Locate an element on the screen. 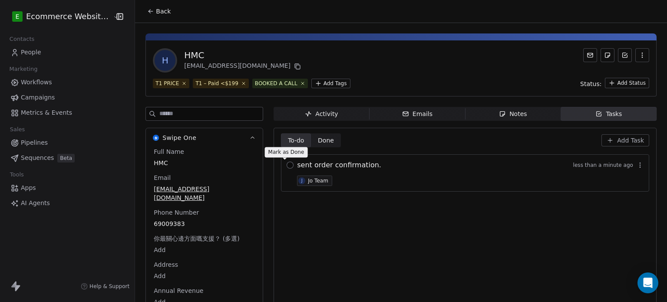  span: Done is located at coordinates (326, 140).